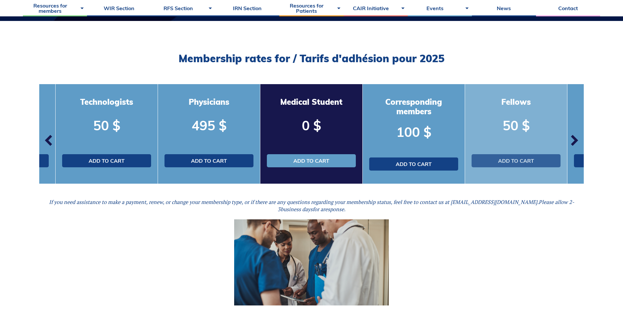 The image size is (623, 312). What do you see at coordinates (312, 205) in the screenshot?
I see `em: If you need assistance to make a payment, renew, or change your membership type, or if there are ...` at bounding box center [312, 205].